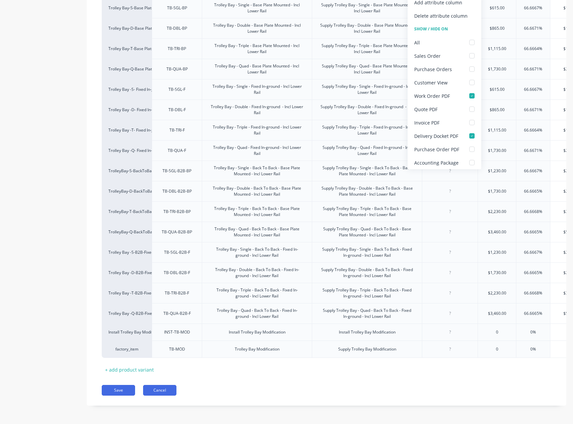 The height and width of the screenshot is (424, 573). Describe the element at coordinates (127, 273) in the screenshot. I see `div: Trolley Bay -D-B2B-Fixed In-ground-Incl Lower Rail` at that location.